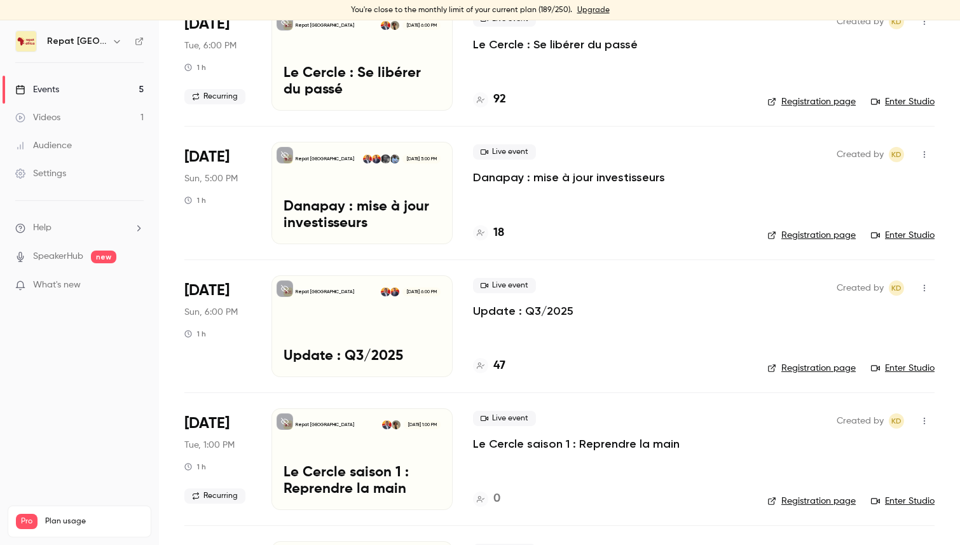 This screenshot has height=545, width=960. What do you see at coordinates (209, 445) in the screenshot?
I see `span: Tue, 1:00 PM` at bounding box center [209, 445].